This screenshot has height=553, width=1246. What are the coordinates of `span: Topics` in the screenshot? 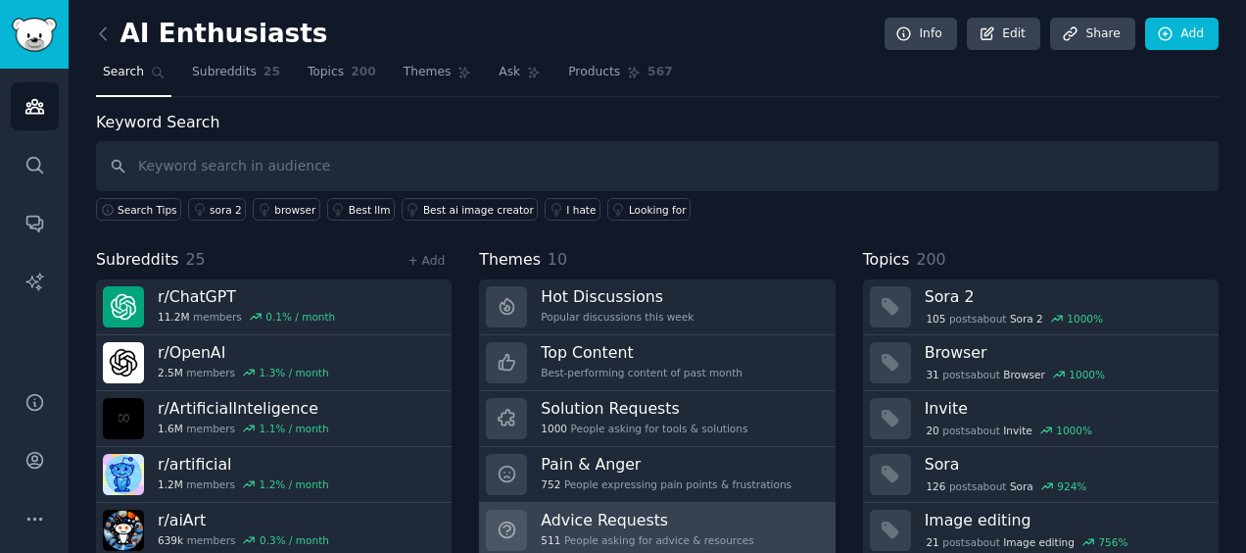 It's located at (887, 260).